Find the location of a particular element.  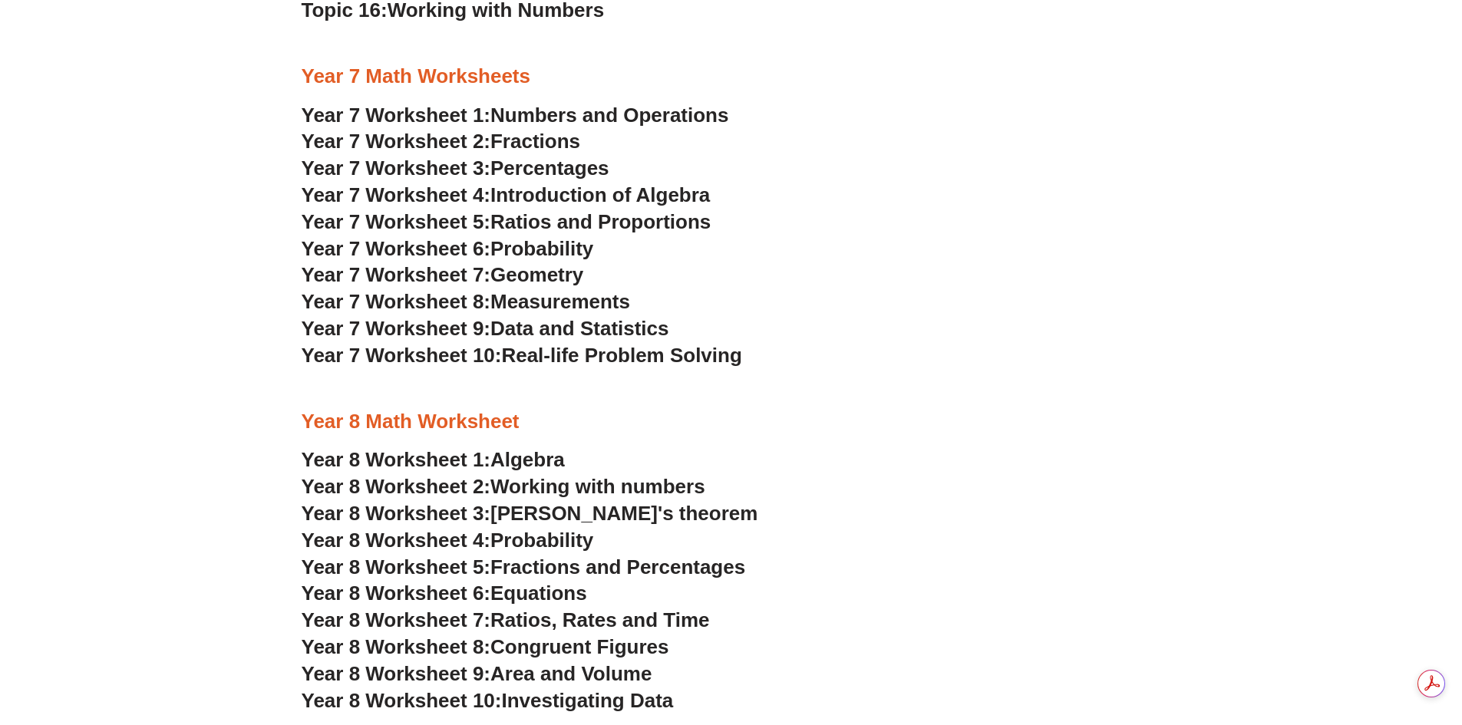

span: Congruent Figures is located at coordinates (579, 647).